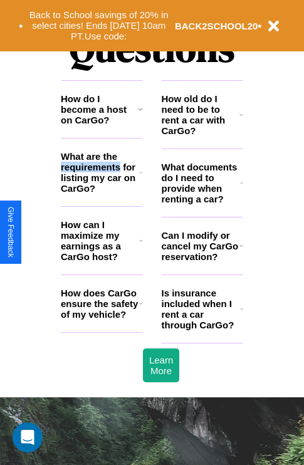 The width and height of the screenshot is (304, 465). Describe the element at coordinates (201, 115) in the screenshot. I see `h3: How old do I need to be to rent a car with CarGo?` at that location.